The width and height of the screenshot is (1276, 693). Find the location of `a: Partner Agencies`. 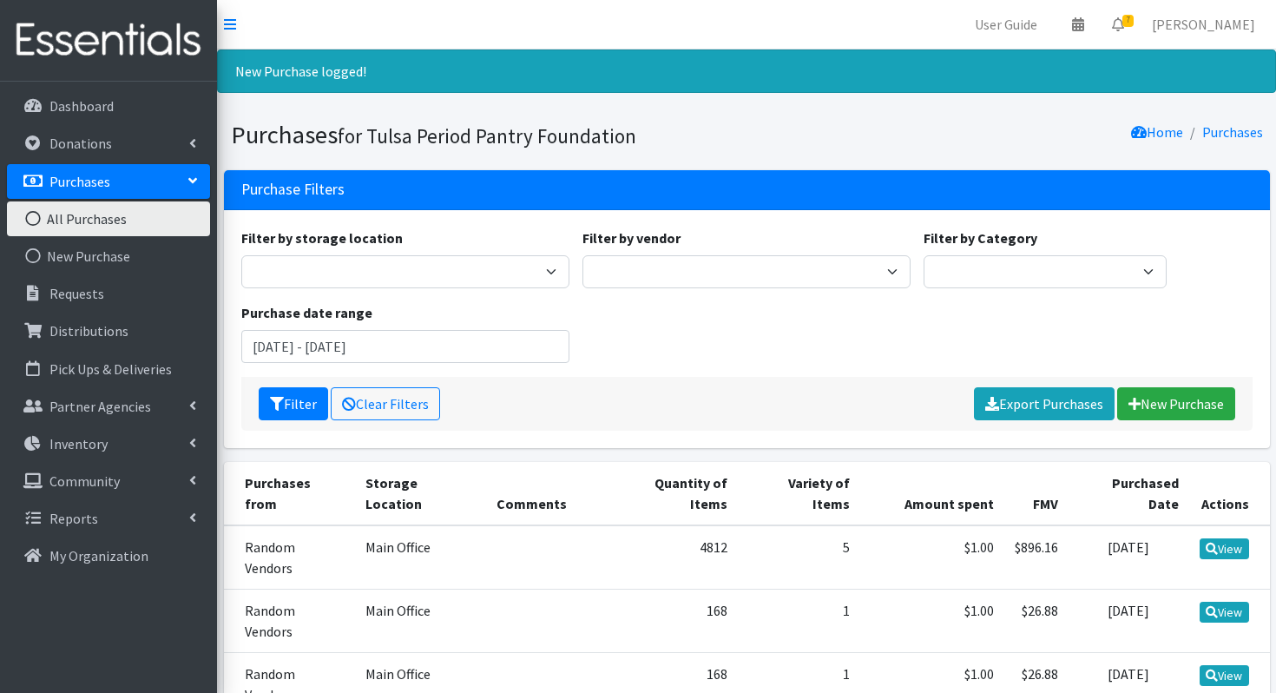

a: Partner Agencies is located at coordinates (109, 406).